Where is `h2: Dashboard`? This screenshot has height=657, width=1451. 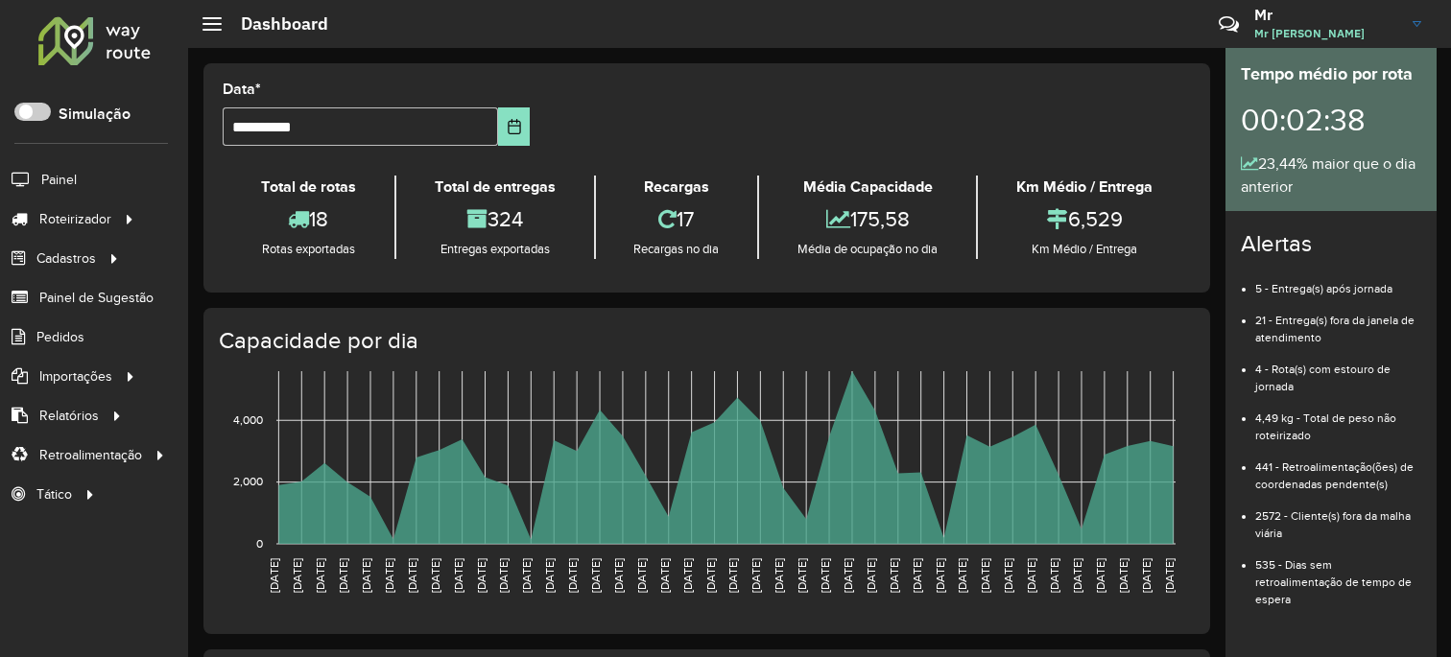
h2: Dashboard is located at coordinates (274, 24).